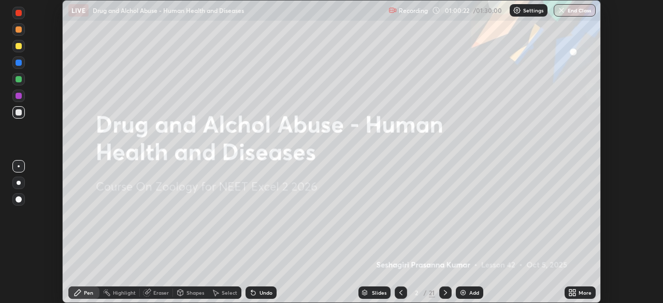  I want to click on div: Undo, so click(266, 293).